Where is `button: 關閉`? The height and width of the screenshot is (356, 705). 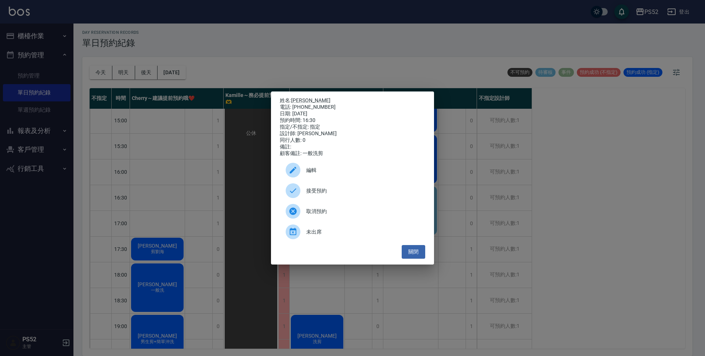 button: 關閉 is located at coordinates (414, 252).